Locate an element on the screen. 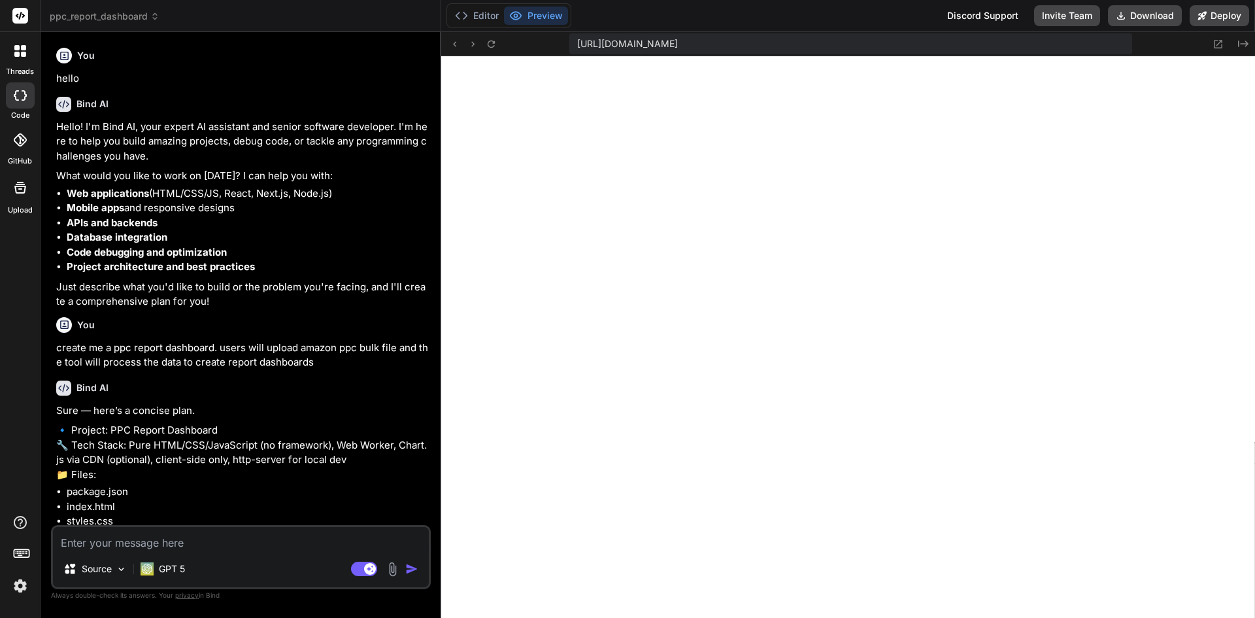  label: threads is located at coordinates (20, 71).